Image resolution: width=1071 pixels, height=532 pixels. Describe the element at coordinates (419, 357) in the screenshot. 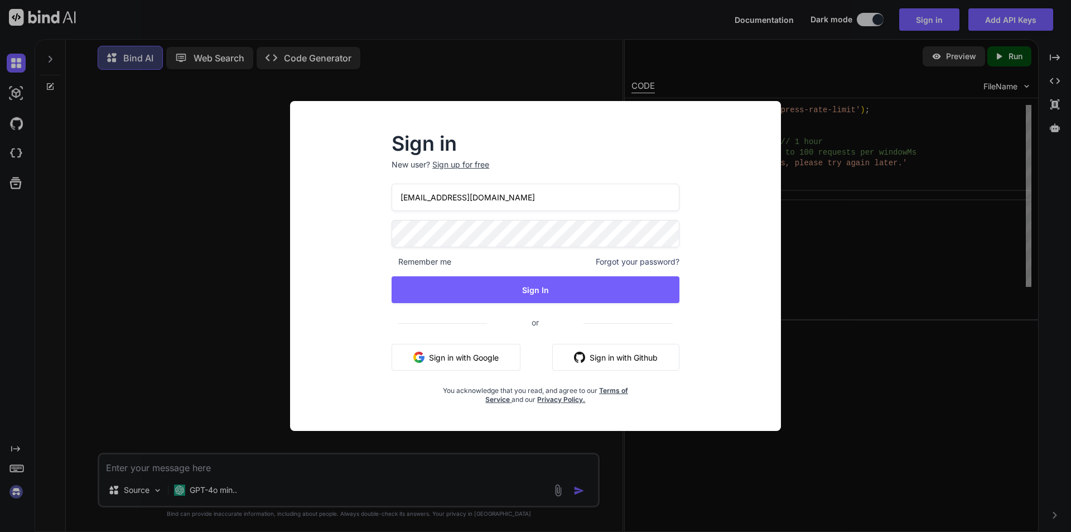

I see `img: google` at that location.